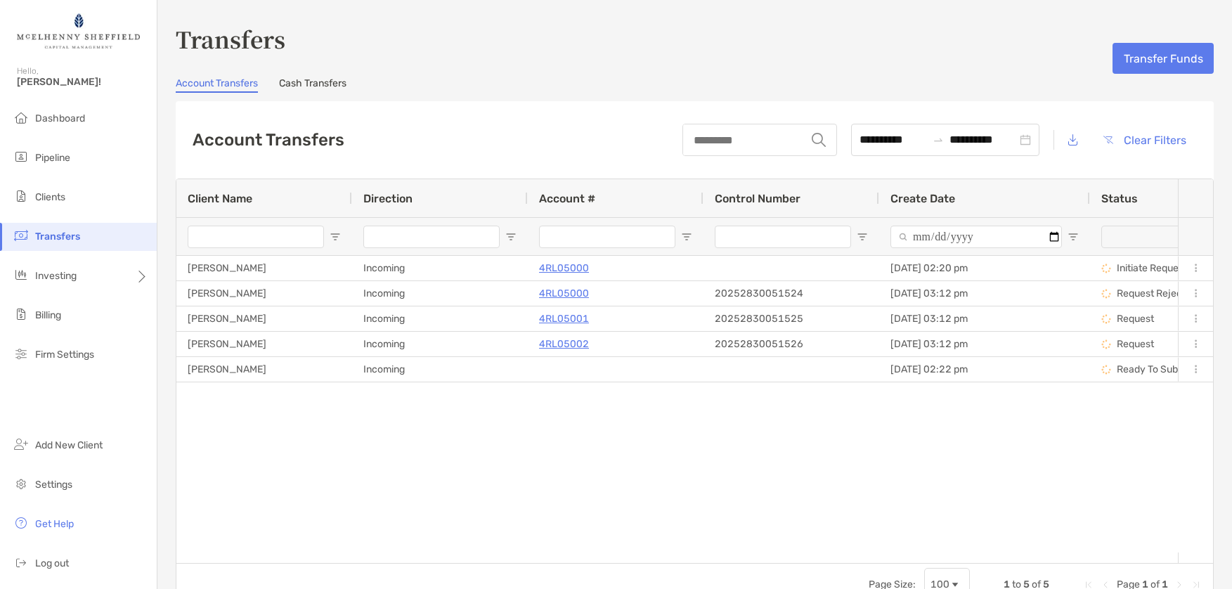 The image size is (1232, 589). What do you see at coordinates (1151, 268) in the screenshot?
I see `p: Initiate Request` at bounding box center [1151, 268].